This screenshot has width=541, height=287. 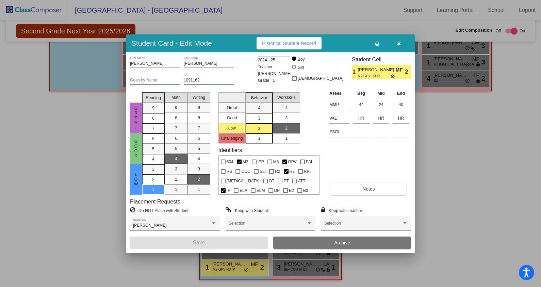 What do you see at coordinates (199, 242) in the screenshot?
I see `span: Save` at bounding box center [199, 242].